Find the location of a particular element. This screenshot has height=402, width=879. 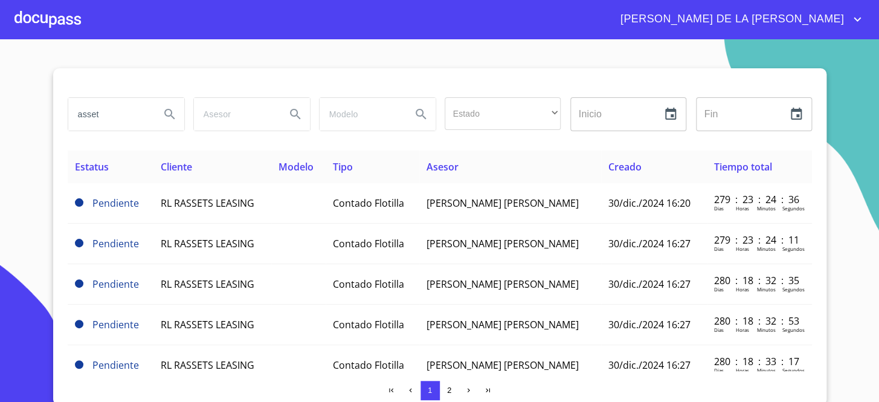

span: 1 is located at coordinates (430, 390).